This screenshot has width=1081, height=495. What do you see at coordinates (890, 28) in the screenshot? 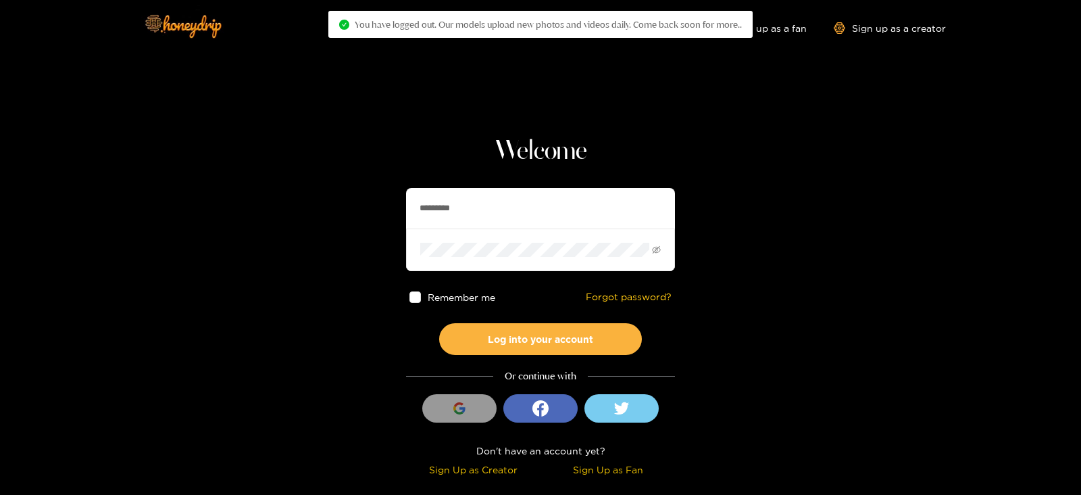
I see `a: Sign up as a creator` at bounding box center [890, 28].